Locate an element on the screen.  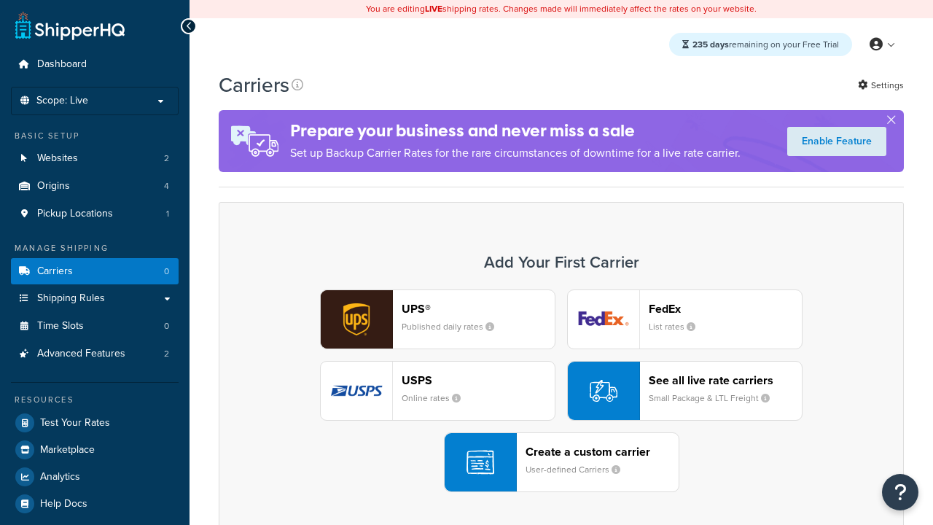
span: Help Docs is located at coordinates (63, 504).